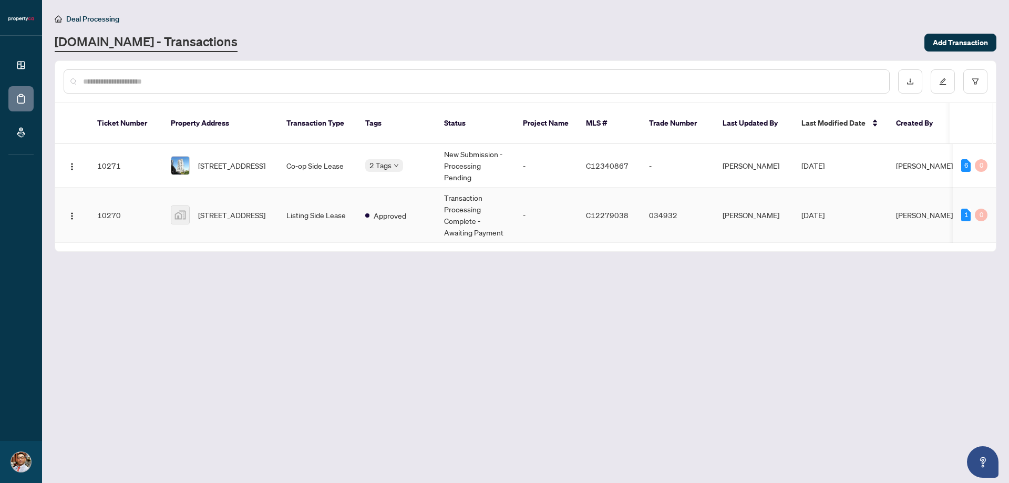  What do you see at coordinates (910, 81) in the screenshot?
I see `button: download` at bounding box center [910, 81].